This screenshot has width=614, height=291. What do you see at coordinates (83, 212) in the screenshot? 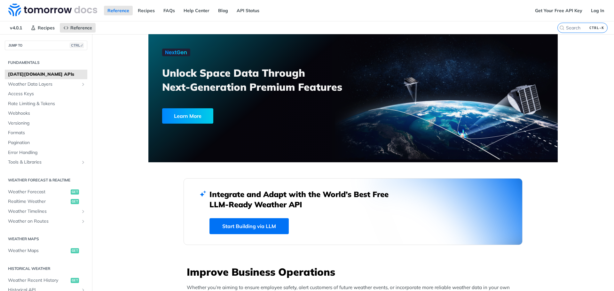
I see `button: Show subpages for Weather Timelines` at bounding box center [83, 212].